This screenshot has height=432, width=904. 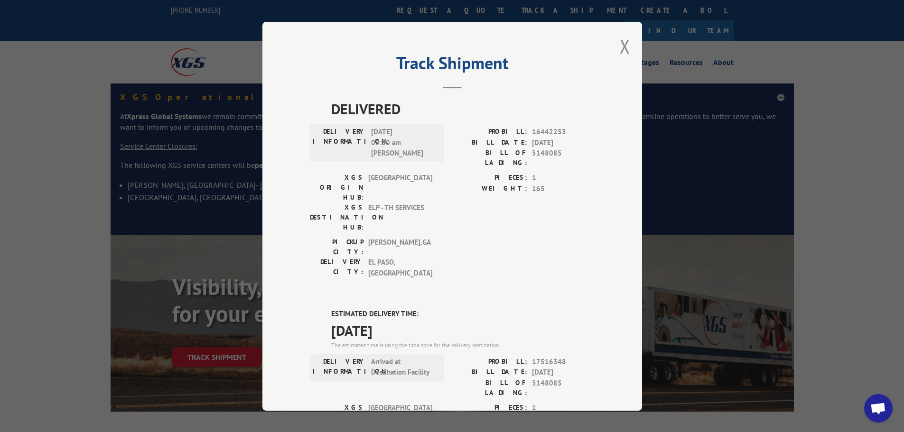 I want to click on button: Close modal, so click(x=625, y=46).